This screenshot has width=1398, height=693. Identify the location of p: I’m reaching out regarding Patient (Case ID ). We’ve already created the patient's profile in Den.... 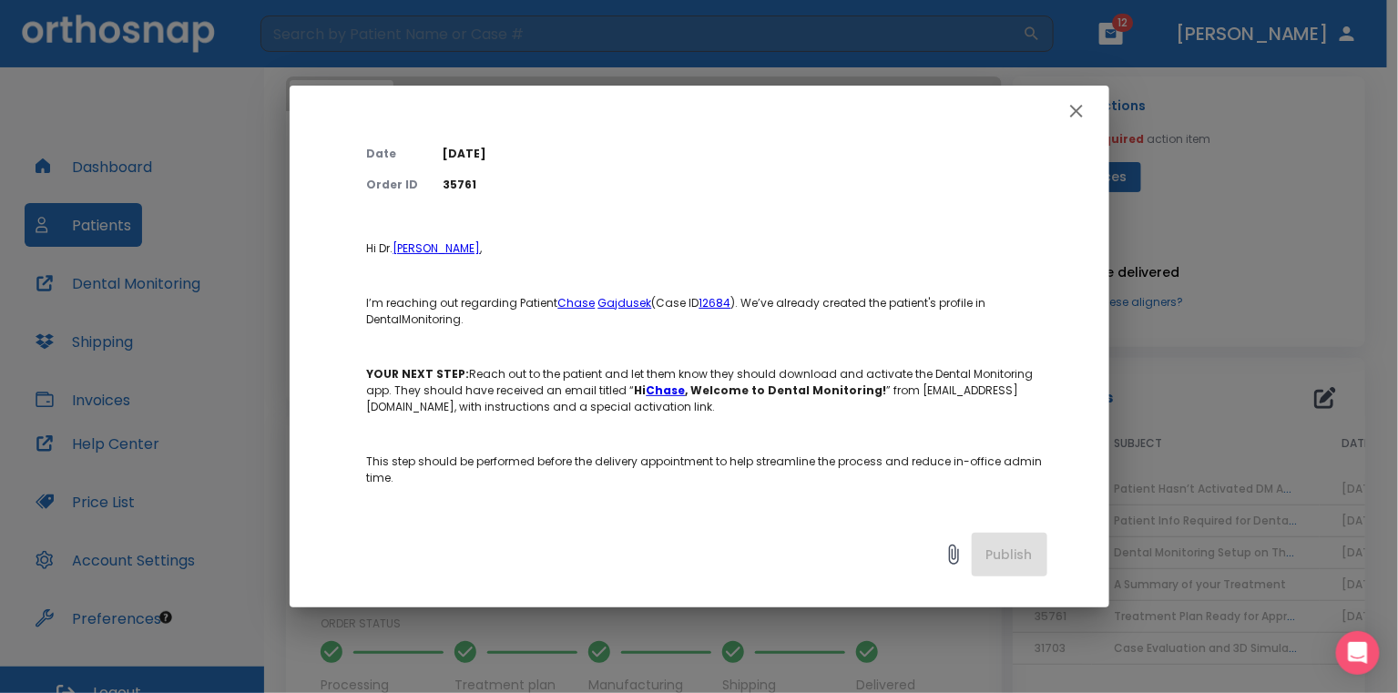
(707, 312).